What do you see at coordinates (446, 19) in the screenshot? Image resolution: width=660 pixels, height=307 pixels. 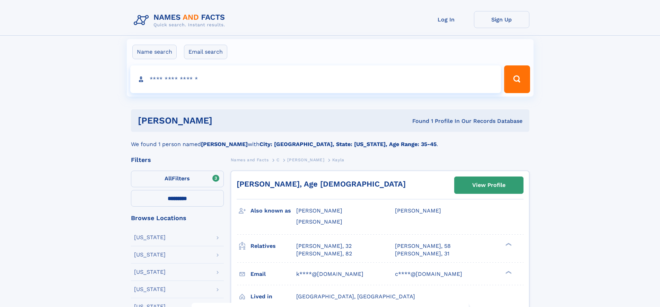 I see `a: Log In` at bounding box center [446, 19].